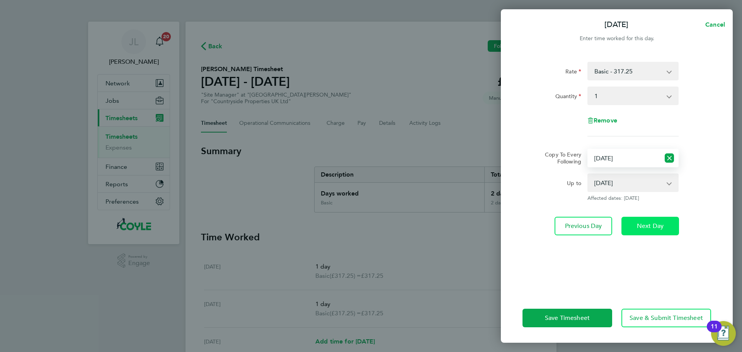 Image resolution: width=742 pixels, height=352 pixels. Describe the element at coordinates (714, 331) in the screenshot. I see `div: 11` at that location.